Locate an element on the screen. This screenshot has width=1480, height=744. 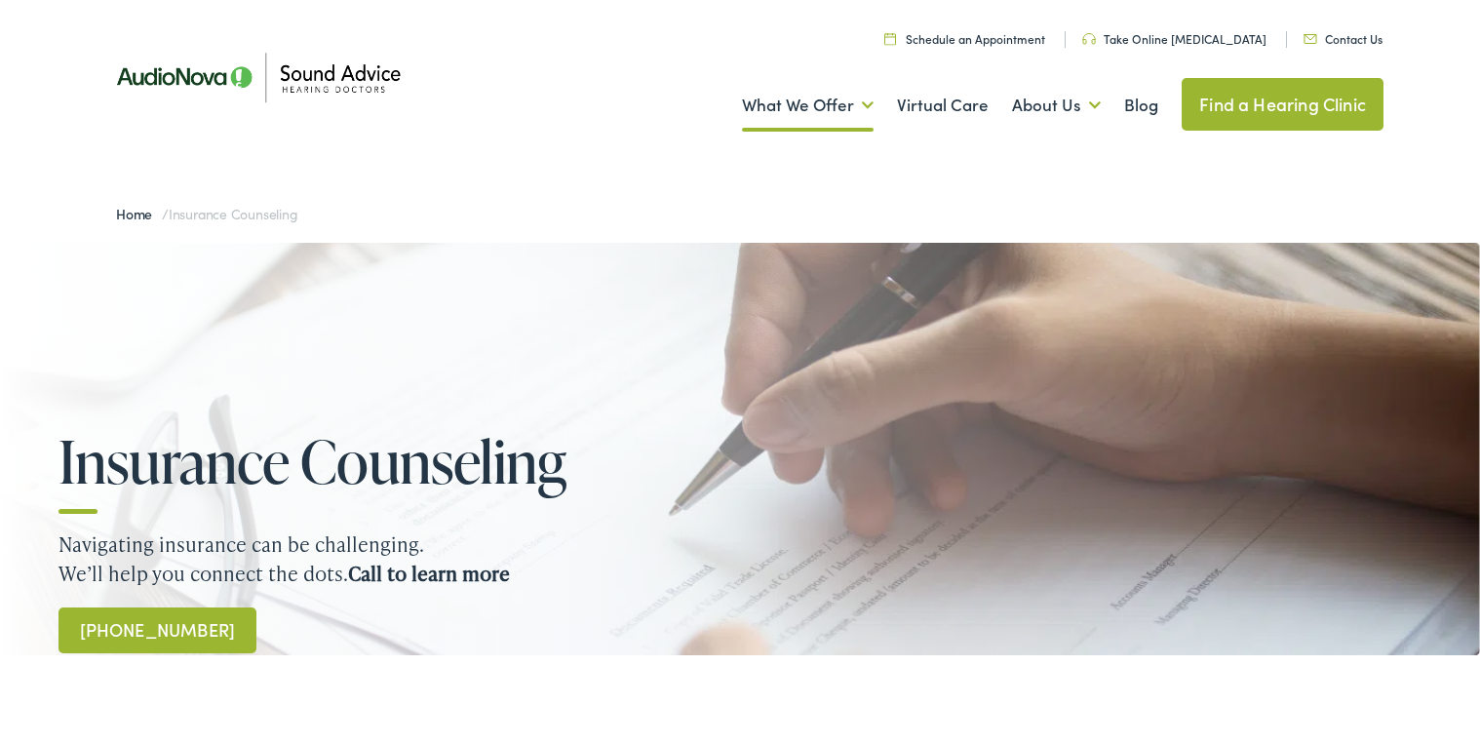
img: Icon representing mail communication in a unique green color, indicative of contact or communicat... is located at coordinates (1310, 39).